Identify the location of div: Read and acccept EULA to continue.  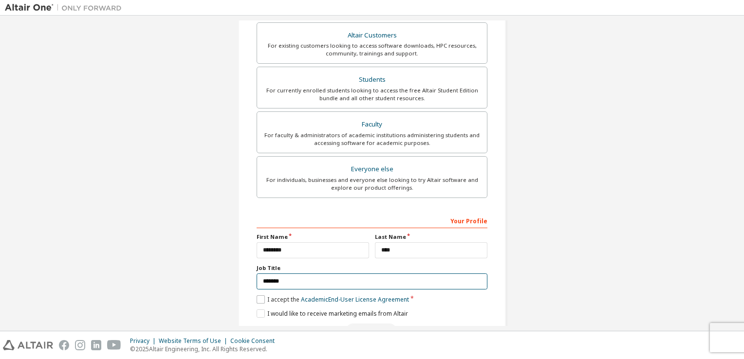
(372, 331).